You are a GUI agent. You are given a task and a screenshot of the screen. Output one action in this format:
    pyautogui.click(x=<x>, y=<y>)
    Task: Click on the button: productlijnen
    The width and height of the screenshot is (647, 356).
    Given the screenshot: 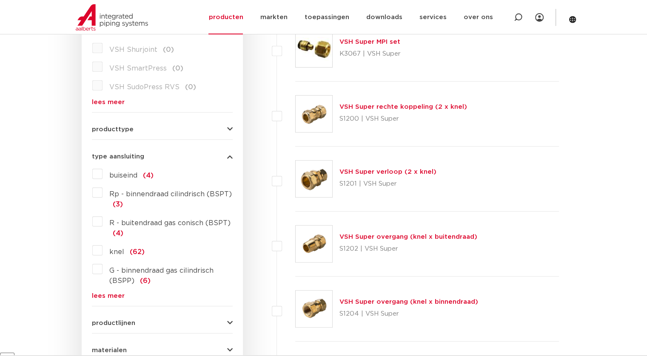 What is the action you would take?
    pyautogui.click(x=162, y=323)
    